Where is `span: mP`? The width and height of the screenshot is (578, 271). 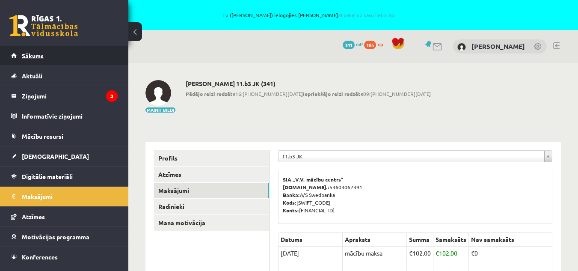 span: mP is located at coordinates (359, 44).